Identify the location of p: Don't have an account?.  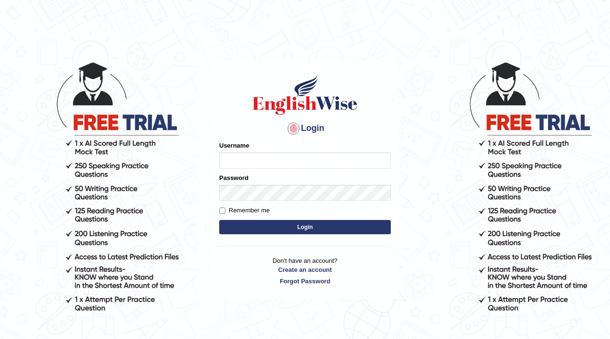
(305, 271).